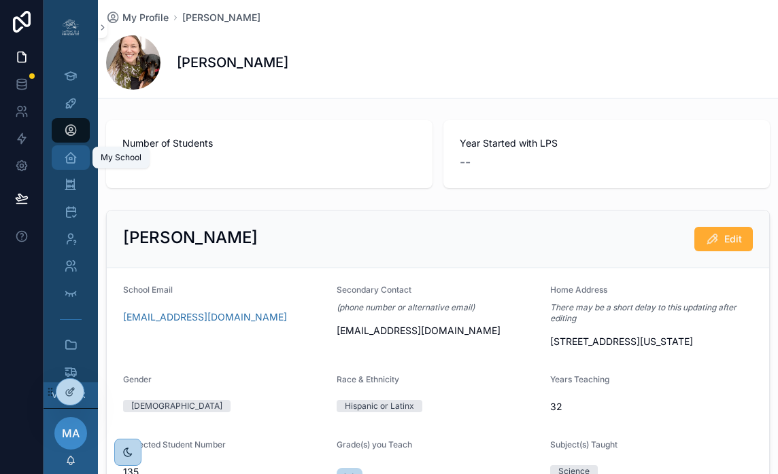 This screenshot has width=778, height=474. Describe the element at coordinates (145, 18) in the screenshot. I see `span: My Profile` at that location.